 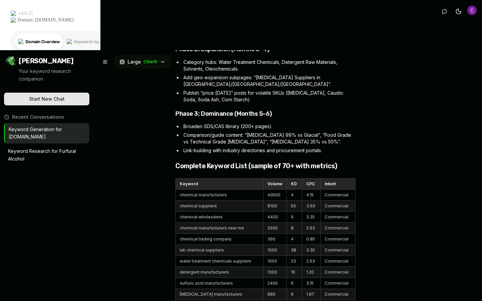 I want to click on td: detergent manufacturers, so click(x=220, y=272).